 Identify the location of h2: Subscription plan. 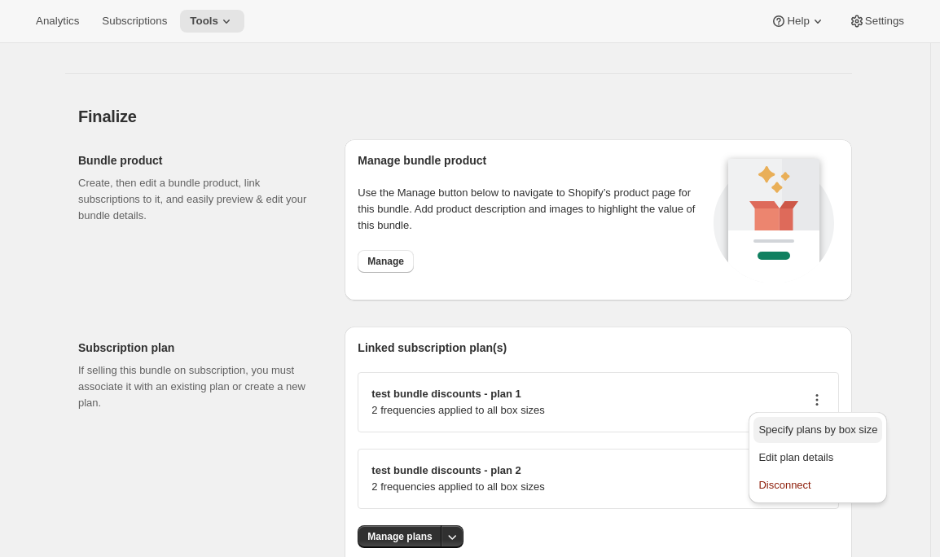
(198, 348).